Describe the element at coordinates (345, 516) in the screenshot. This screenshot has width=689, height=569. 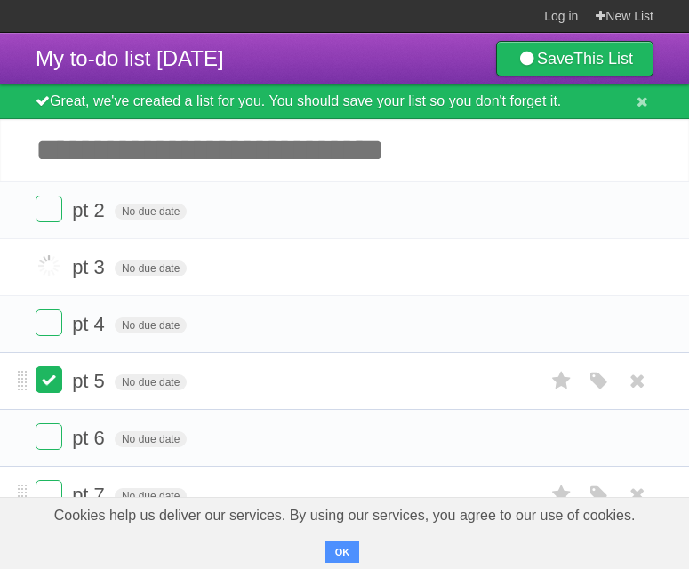
I see `span: Cookies help us deliver our services. By using our services, you agree to our use of cookies.` at that location.